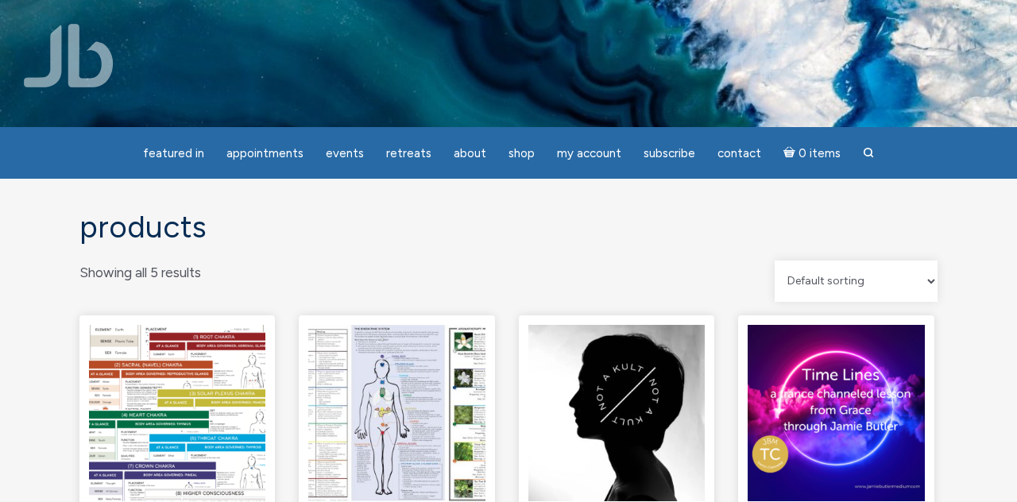 This screenshot has height=502, width=1017. I want to click on span: Contact, so click(739, 153).